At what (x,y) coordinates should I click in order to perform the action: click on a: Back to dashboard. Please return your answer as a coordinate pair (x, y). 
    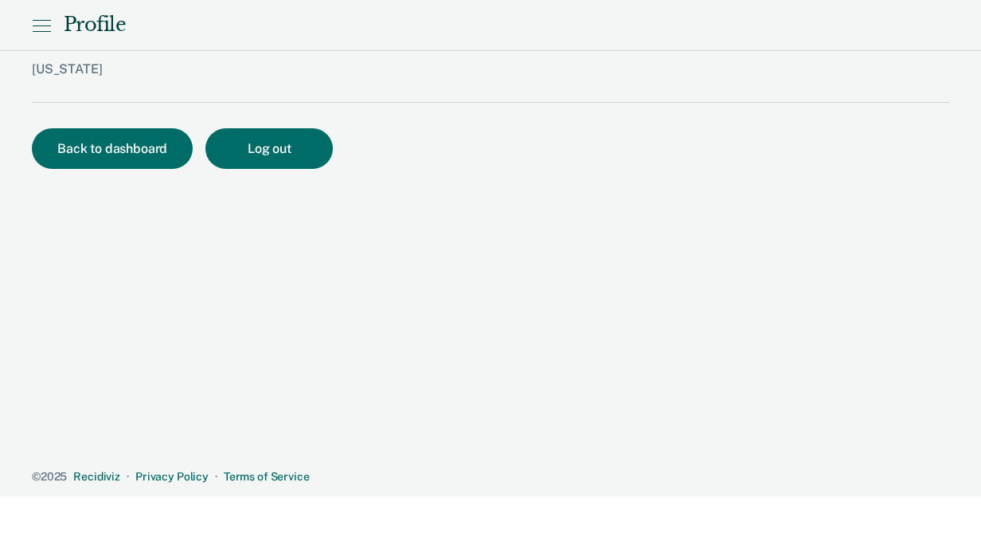
    Looking at the image, I should click on (119, 149).